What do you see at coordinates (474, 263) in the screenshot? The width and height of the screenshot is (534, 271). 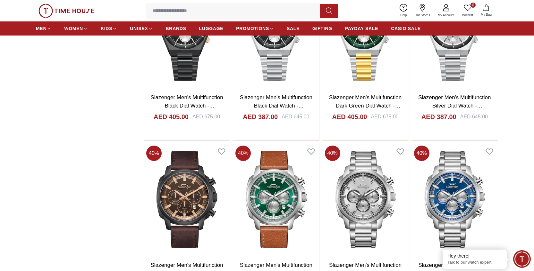 I see `p: Talk to our watch expert!` at bounding box center [474, 263].